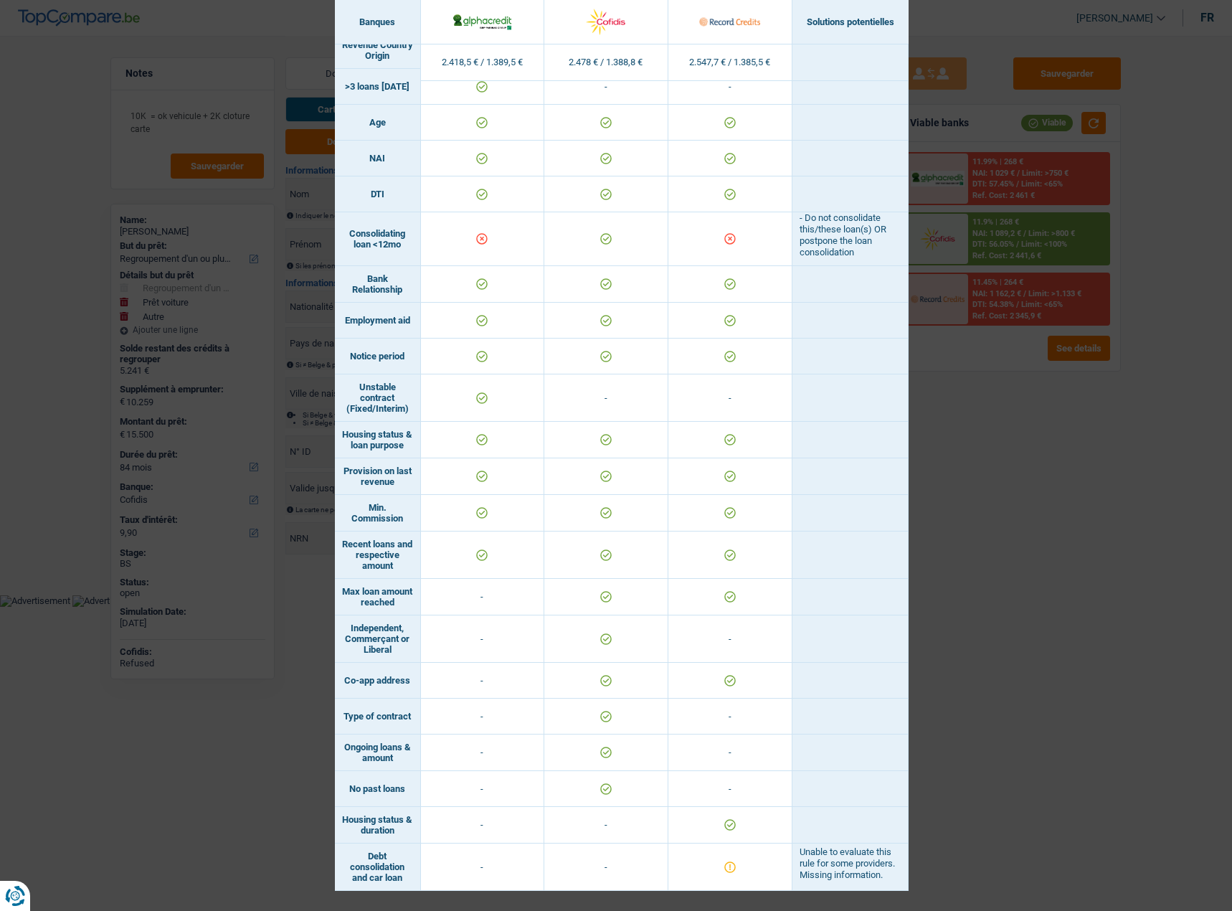 The height and width of the screenshot is (911, 1232). Describe the element at coordinates (378, 440) in the screenshot. I see `td: Housing status & loan purpose` at that location.